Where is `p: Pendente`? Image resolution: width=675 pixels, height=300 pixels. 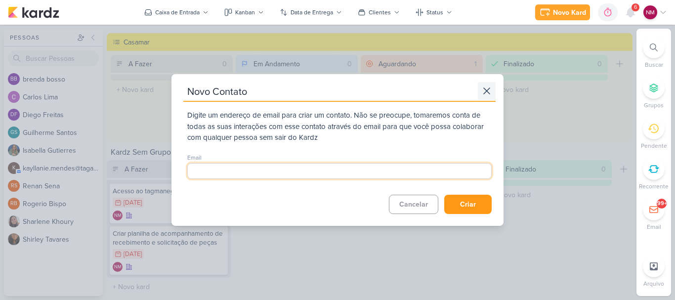 p: Pendente is located at coordinates (654, 146).